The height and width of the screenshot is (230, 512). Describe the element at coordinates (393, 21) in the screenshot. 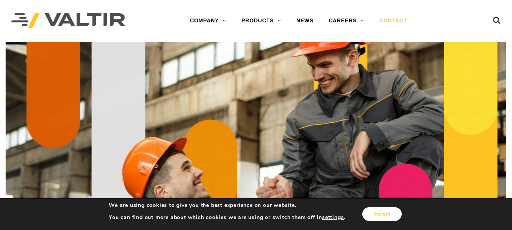

I see `a: CONTACT` at that location.